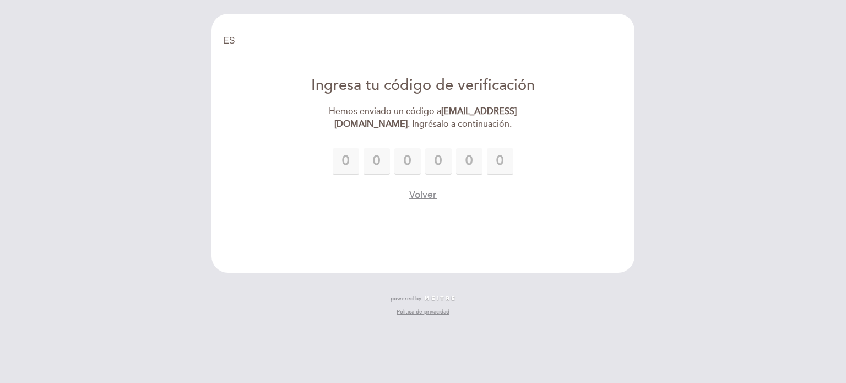 The image size is (846, 383). Describe the element at coordinates (423, 299) in the screenshot. I see `a: powered by` at that location.